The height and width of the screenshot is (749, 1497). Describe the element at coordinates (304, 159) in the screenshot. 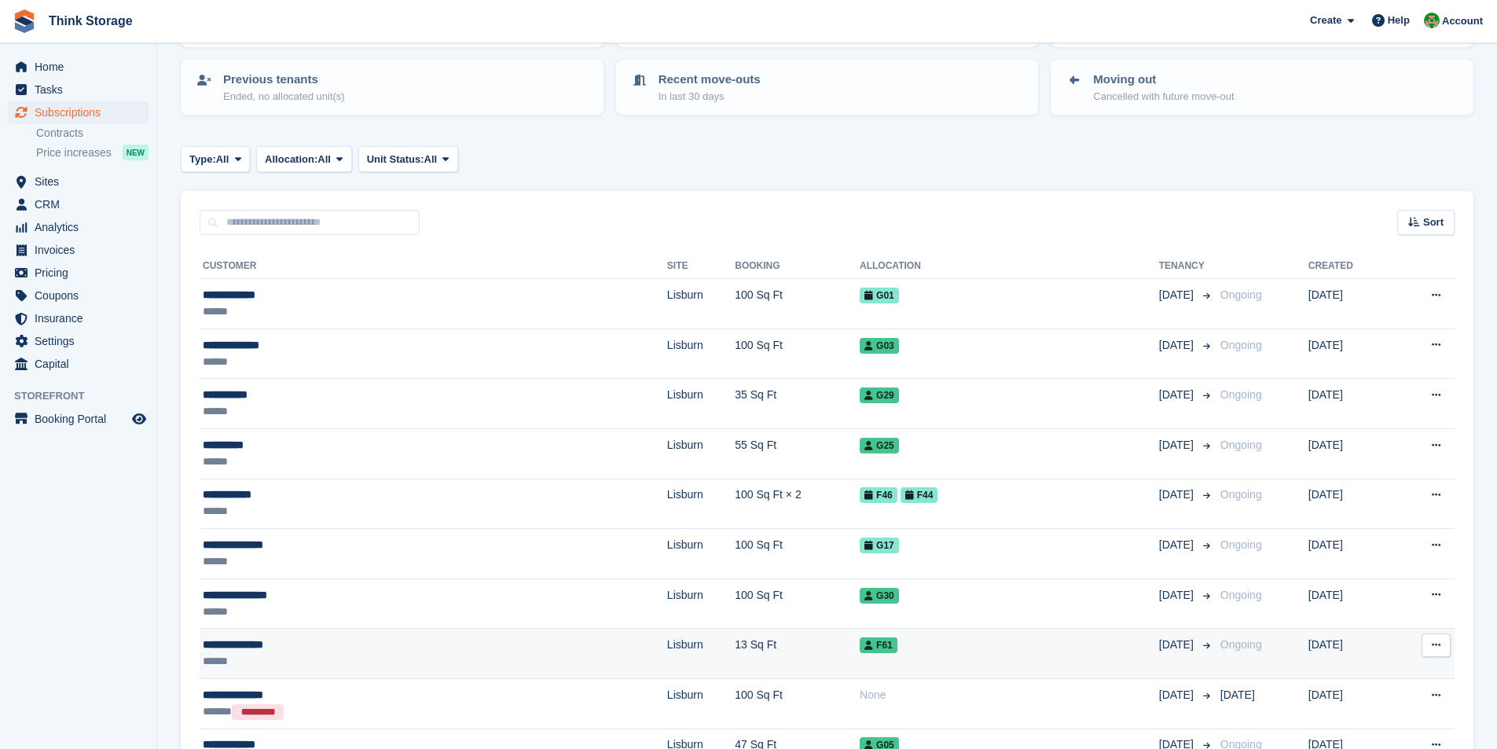

I see `button: Allocation: All` at that location.